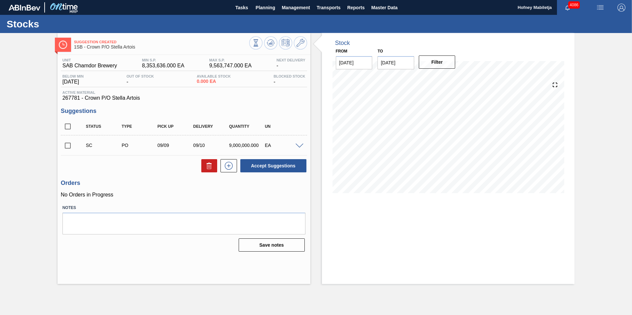 This screenshot has width=632, height=315. What do you see at coordinates (356, 8) in the screenshot?
I see `span: Reports` at bounding box center [356, 8].